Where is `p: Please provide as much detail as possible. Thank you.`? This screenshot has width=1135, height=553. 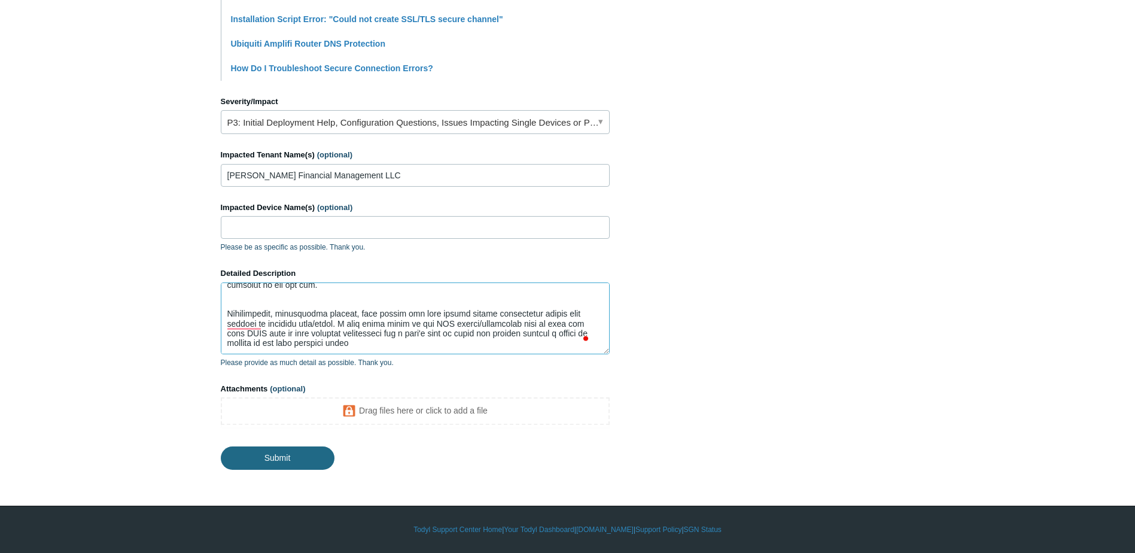 p: Please provide as much detail as possible. Thank you. is located at coordinates (415, 363).